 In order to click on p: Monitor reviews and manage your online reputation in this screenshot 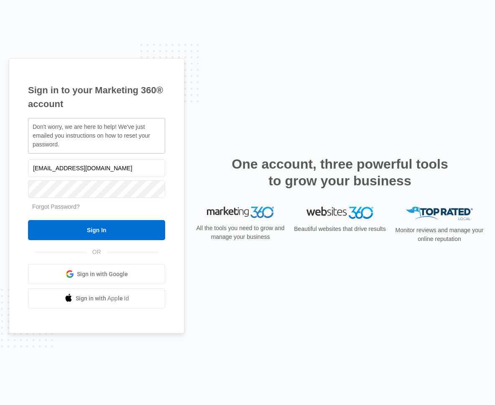, I will do `click(440, 235)`.